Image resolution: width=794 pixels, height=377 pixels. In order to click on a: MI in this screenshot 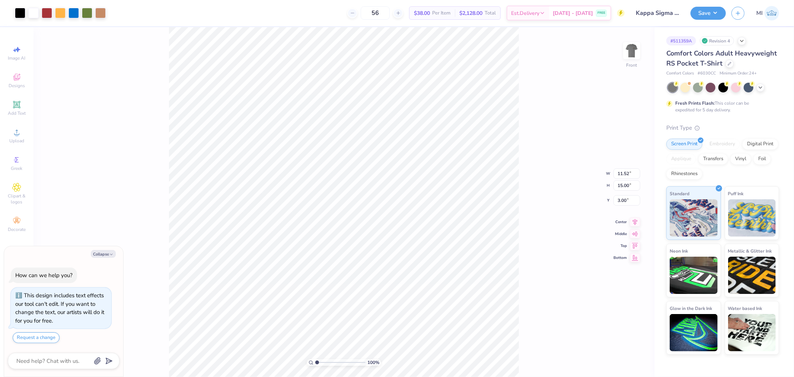, I will do `click(768, 13)`.